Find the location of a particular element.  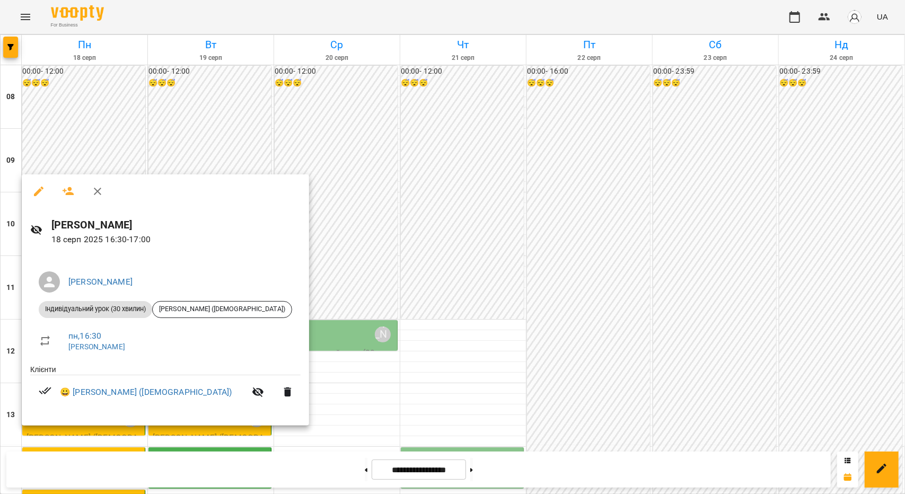

p: 18 серп 2025 16:30 - 17:00 is located at coordinates (176, 240).